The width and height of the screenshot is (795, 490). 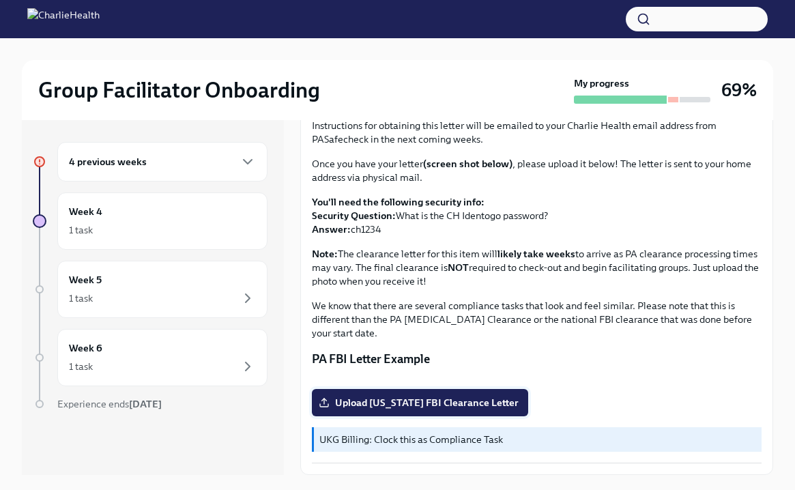 I want to click on h2: Group Facilitator Onboarding, so click(x=179, y=90).